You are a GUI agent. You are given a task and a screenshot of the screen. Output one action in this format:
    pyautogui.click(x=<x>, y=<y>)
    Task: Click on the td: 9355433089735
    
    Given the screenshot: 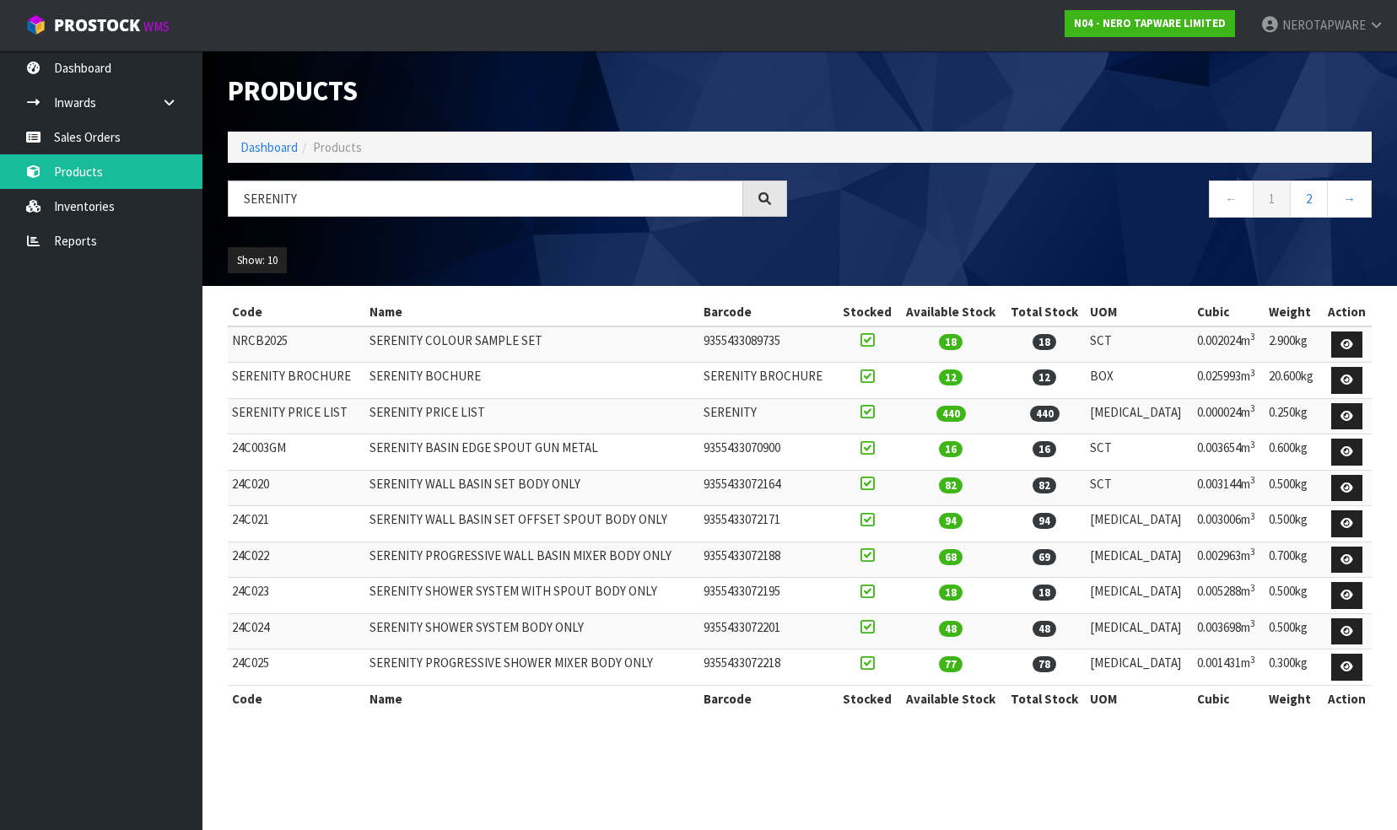 What is the action you would take?
    pyautogui.click(x=767, y=344)
    